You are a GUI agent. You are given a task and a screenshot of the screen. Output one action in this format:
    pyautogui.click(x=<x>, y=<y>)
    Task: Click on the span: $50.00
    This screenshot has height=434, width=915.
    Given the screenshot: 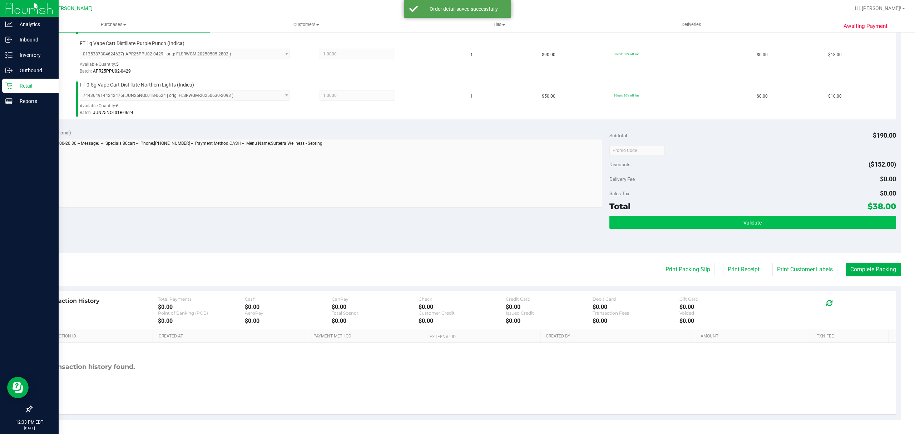 What is the action you would take?
    pyautogui.click(x=549, y=96)
    